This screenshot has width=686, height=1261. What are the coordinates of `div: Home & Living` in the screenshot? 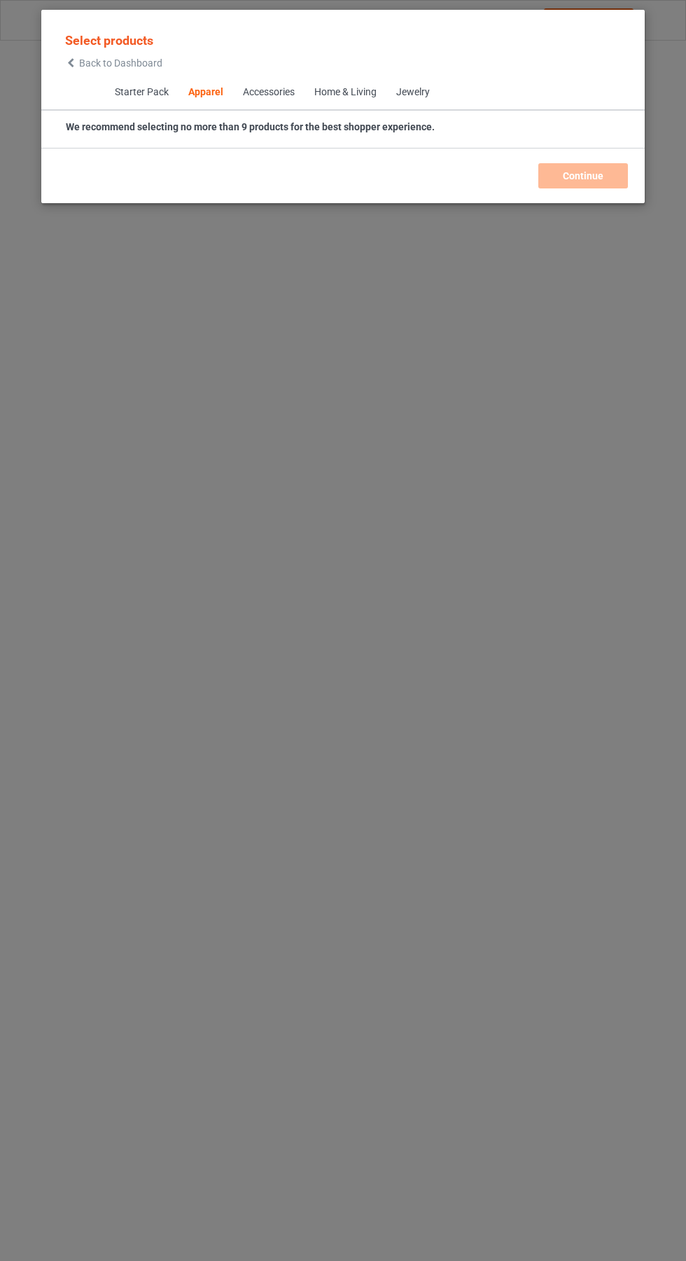 It's located at (345, 92).